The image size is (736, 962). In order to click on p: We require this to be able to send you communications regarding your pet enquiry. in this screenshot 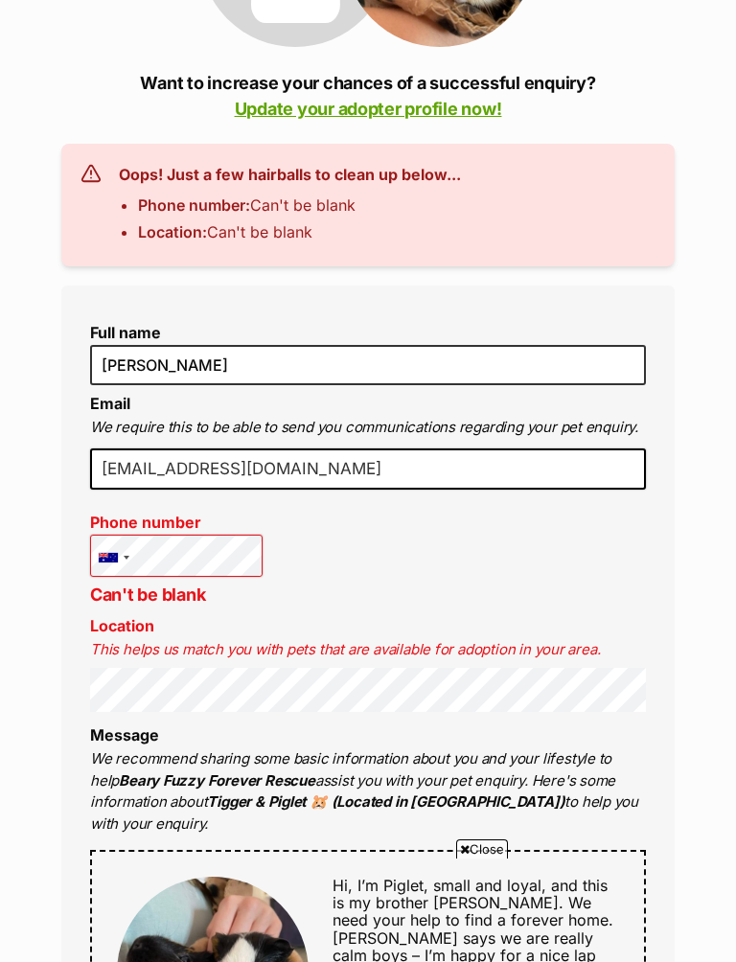, I will do `click(368, 427)`.